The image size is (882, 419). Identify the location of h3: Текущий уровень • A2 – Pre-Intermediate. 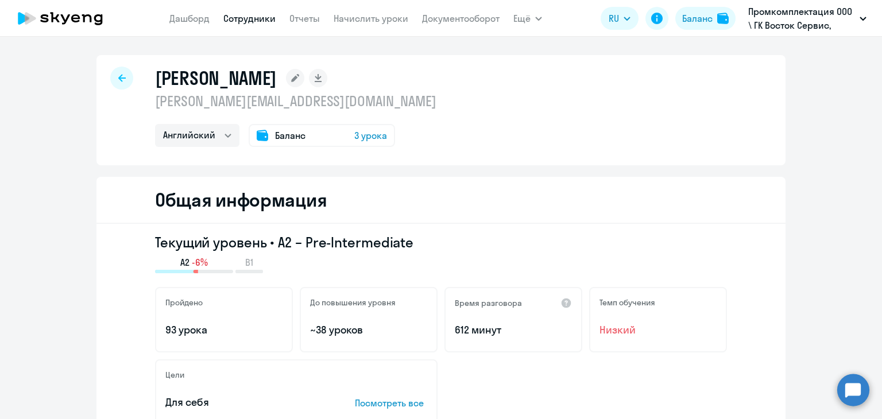
(441, 242).